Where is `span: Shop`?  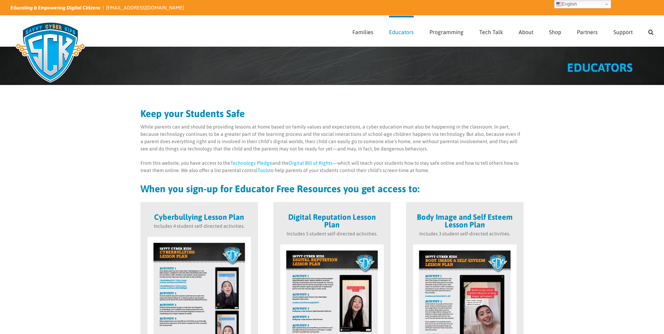 span: Shop is located at coordinates (555, 32).